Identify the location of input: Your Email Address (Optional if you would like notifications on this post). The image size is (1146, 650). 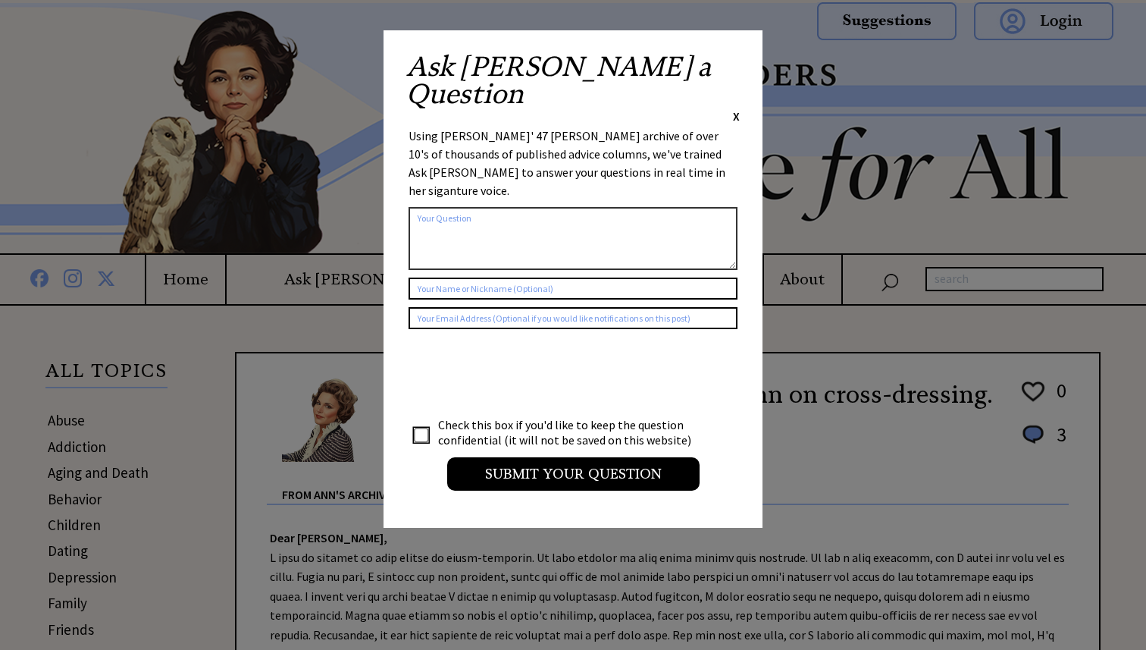
(573, 318).